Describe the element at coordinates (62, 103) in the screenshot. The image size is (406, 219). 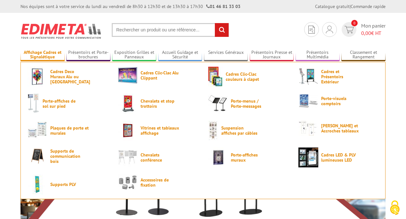
I see `span: Porte-affiches de sol sur pied` at that location.